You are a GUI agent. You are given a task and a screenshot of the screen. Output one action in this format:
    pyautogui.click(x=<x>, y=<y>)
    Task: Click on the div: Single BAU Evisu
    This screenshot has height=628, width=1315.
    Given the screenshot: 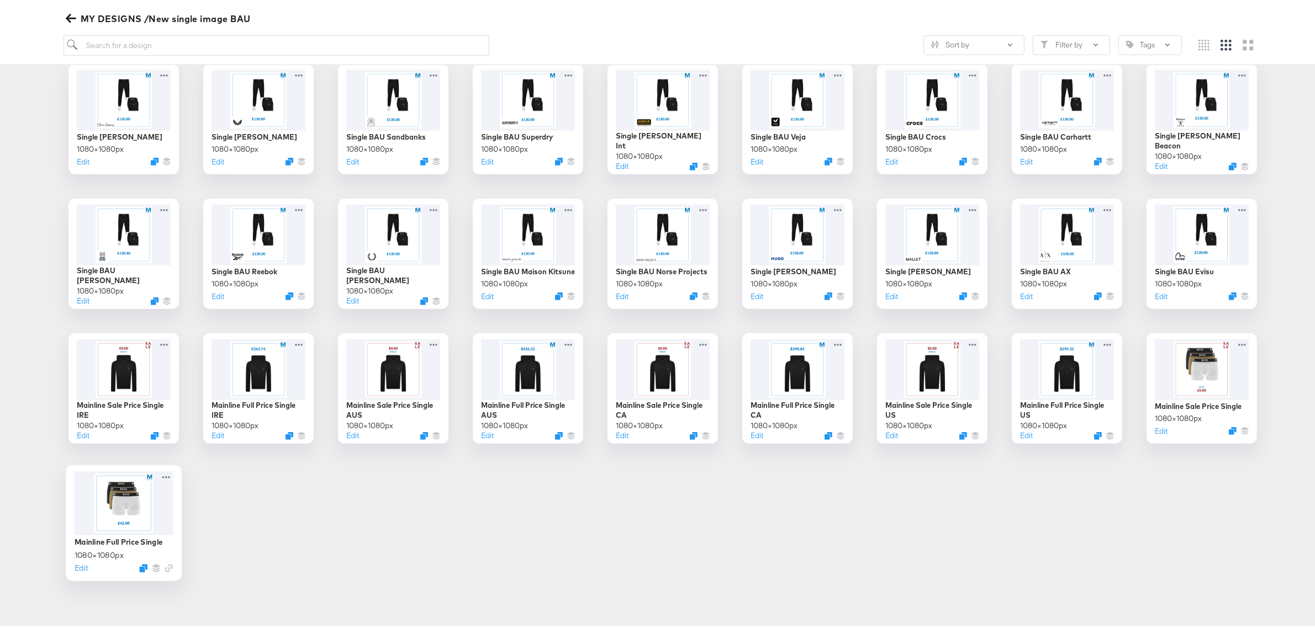 What is the action you would take?
    pyautogui.click(x=1184, y=269)
    